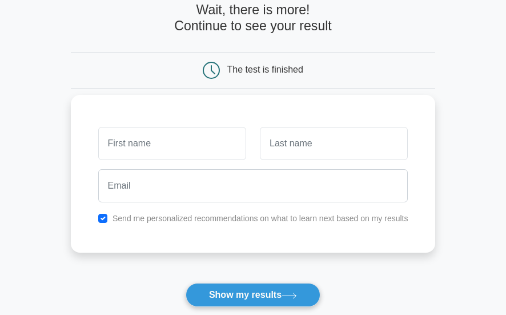  Describe the element at coordinates (253, 295) in the screenshot. I see `button: Show my results` at that location.